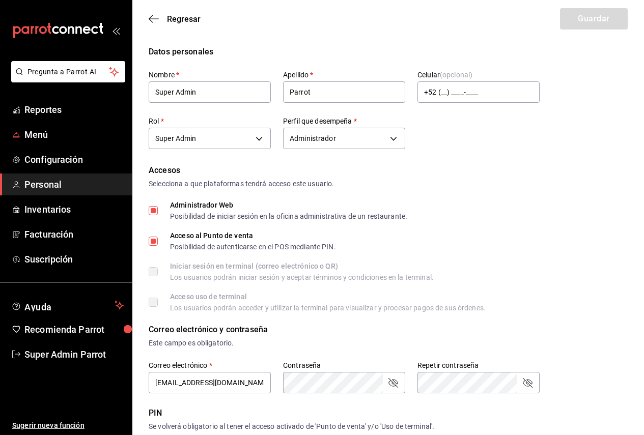  What do you see at coordinates (68, 72) in the screenshot?
I see `button: Pregunta a Parrot AI` at bounding box center [68, 72].